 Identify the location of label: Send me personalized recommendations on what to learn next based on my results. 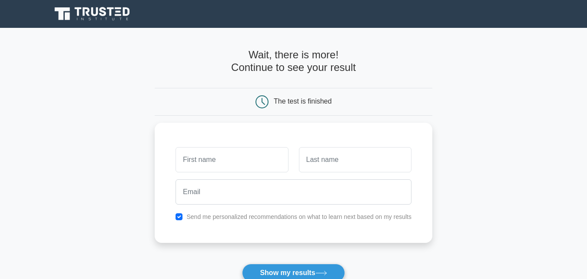
(299, 216).